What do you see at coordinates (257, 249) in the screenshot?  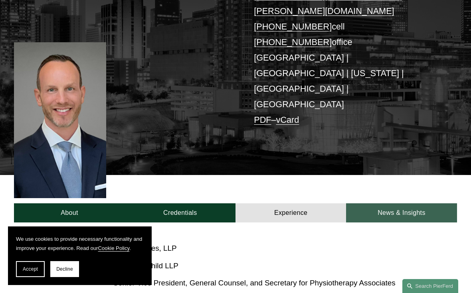 I see `p: FisherBroyles, LLP` at bounding box center [257, 249].